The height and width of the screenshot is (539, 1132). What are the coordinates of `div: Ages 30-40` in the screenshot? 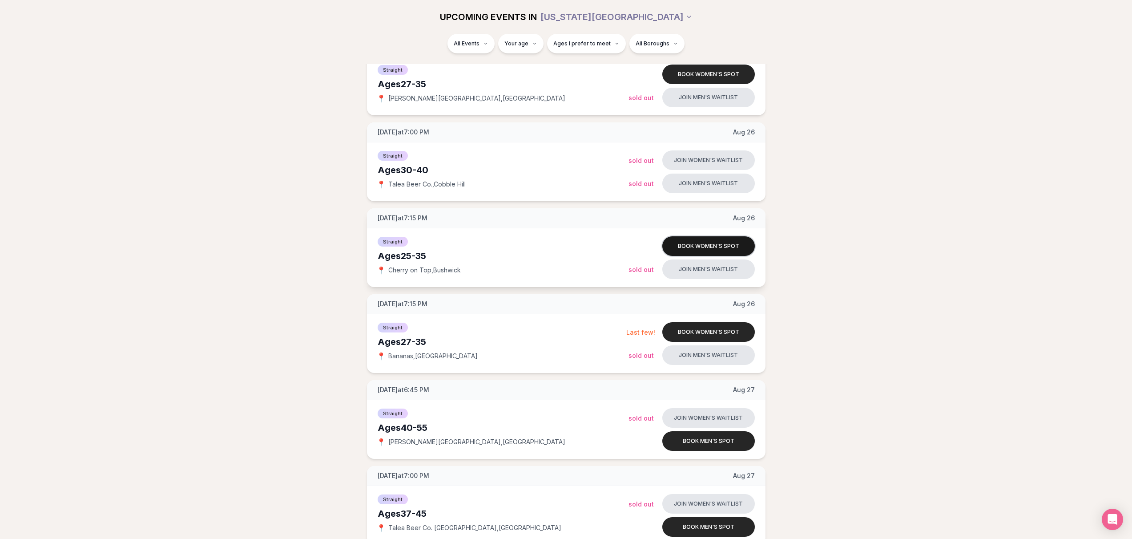 It's located at (503, 170).